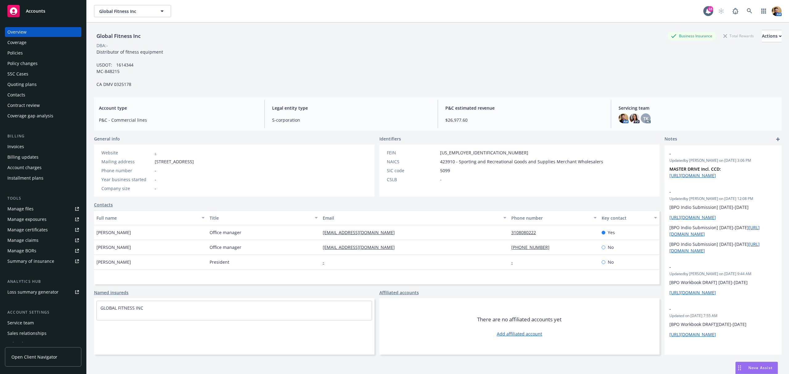  Describe the element at coordinates (43, 240) in the screenshot. I see `a: Manage claims` at that location.